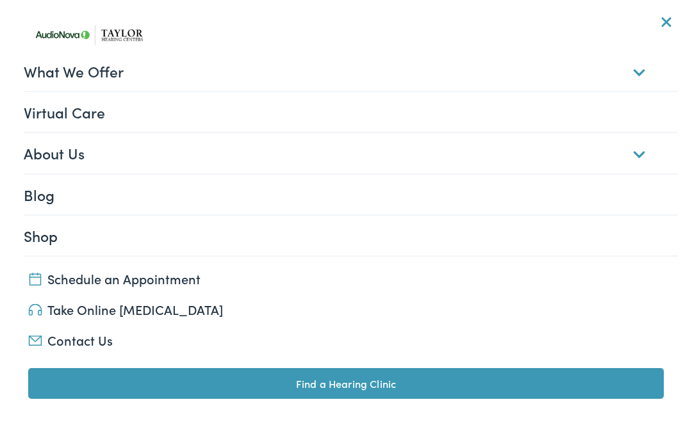  I want to click on a: Blog, so click(351, 195).